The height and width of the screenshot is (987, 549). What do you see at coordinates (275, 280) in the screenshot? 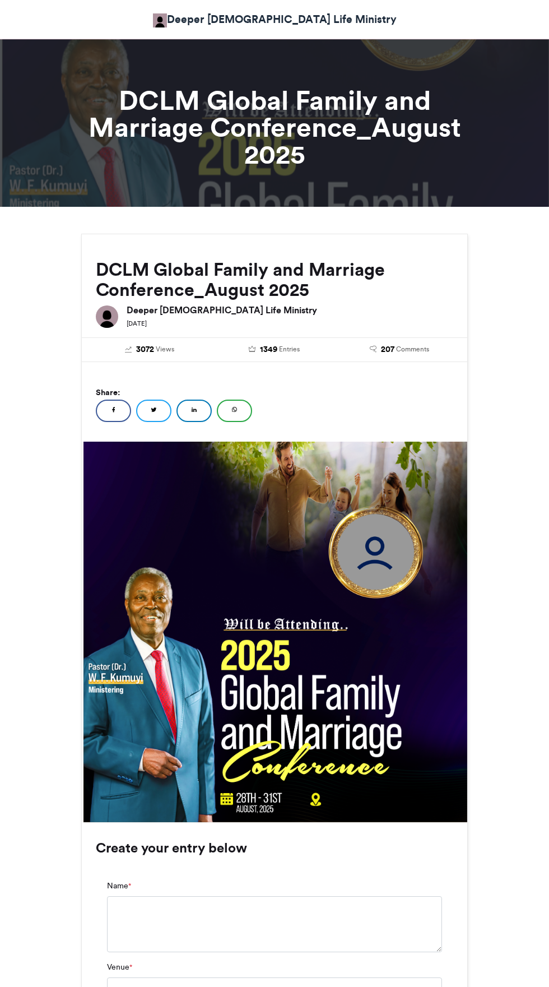
I see `h2: DCLM Global Family and Marriage Conference_August 2025` at bounding box center [275, 280].